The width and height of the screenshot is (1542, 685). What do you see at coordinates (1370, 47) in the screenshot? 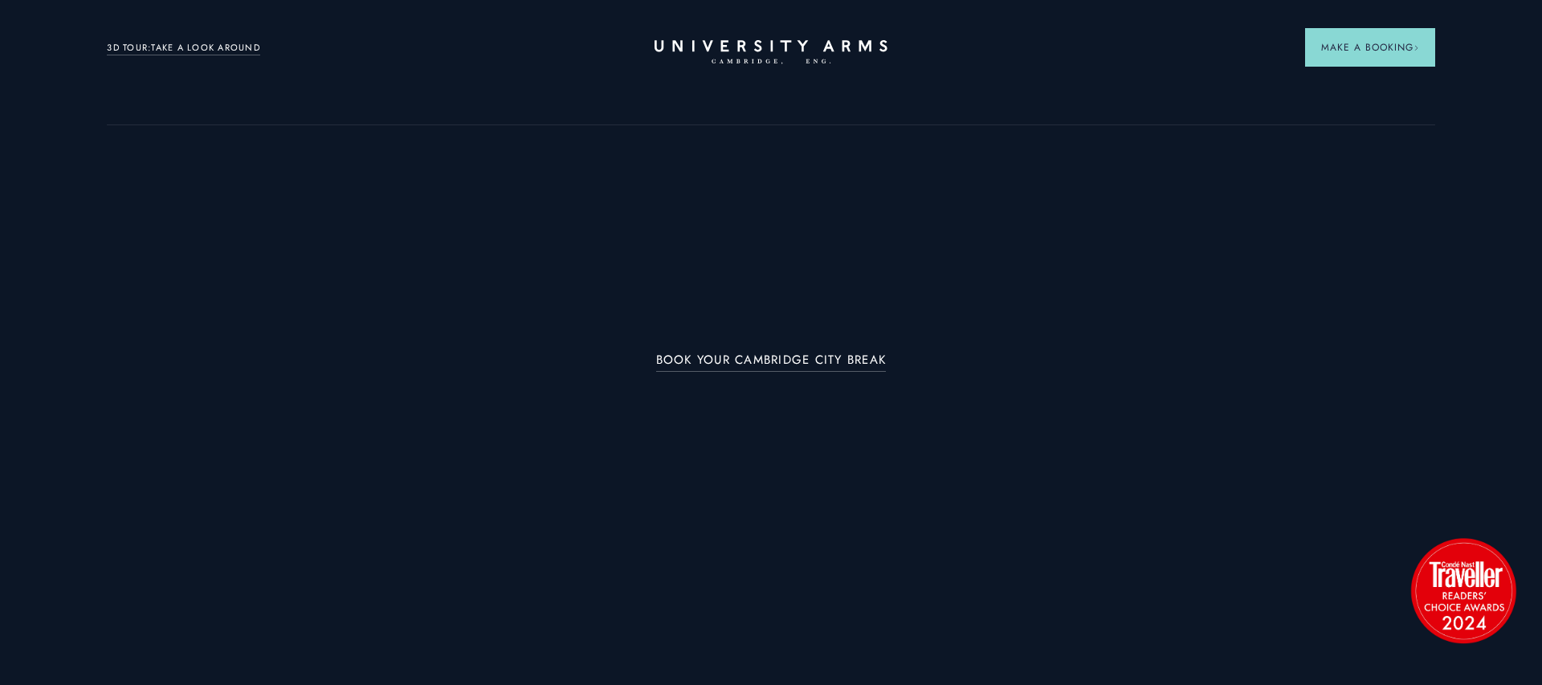
I see `span: Make a Booking` at bounding box center [1370, 47].